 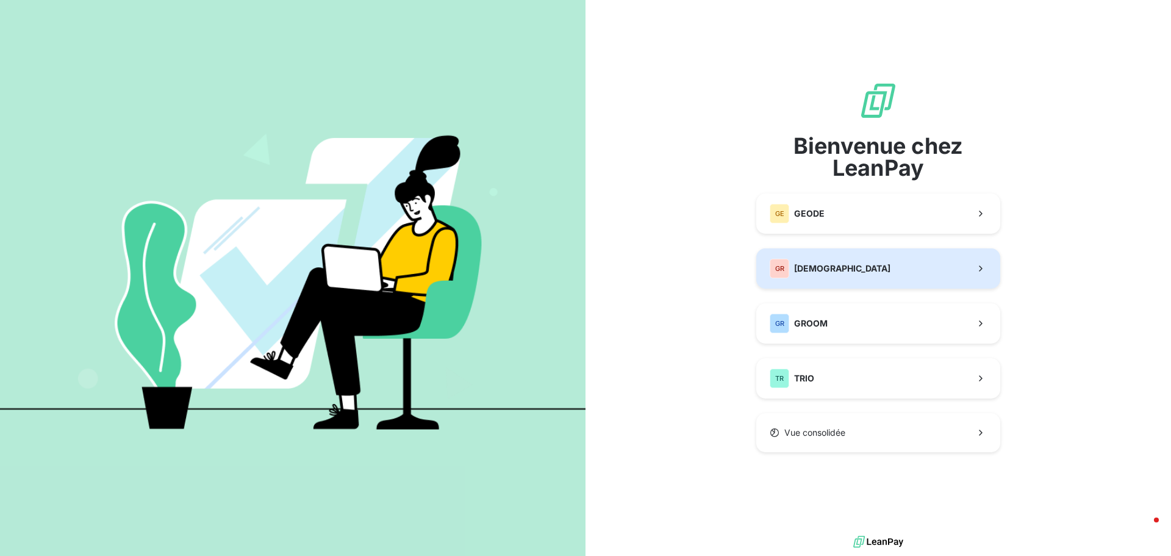 What do you see at coordinates (878, 542) in the screenshot?
I see `img: logo` at bounding box center [878, 542].